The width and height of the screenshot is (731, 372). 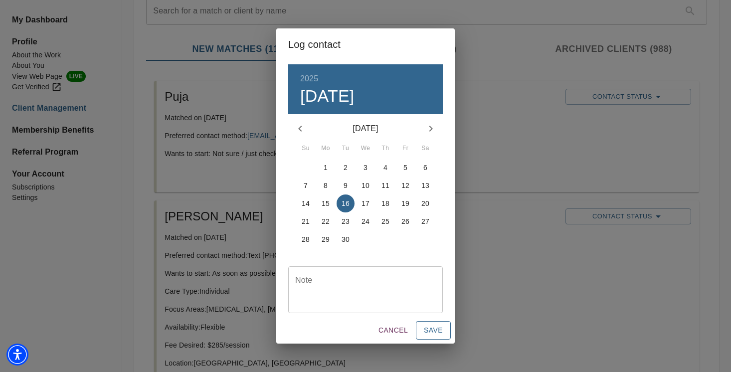 I want to click on p: 7, so click(x=306, y=185).